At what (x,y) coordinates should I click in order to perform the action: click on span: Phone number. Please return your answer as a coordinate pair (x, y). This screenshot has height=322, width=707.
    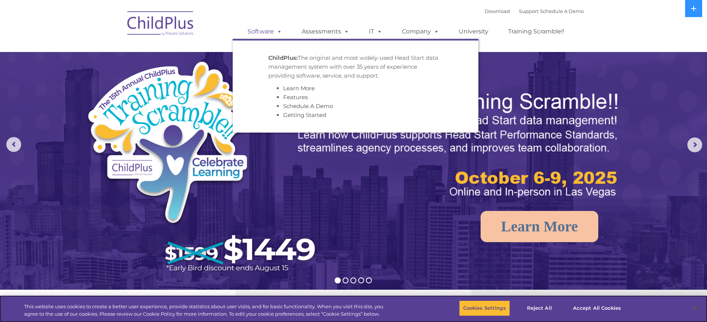
    Looking at the image, I should click on (119, 82).